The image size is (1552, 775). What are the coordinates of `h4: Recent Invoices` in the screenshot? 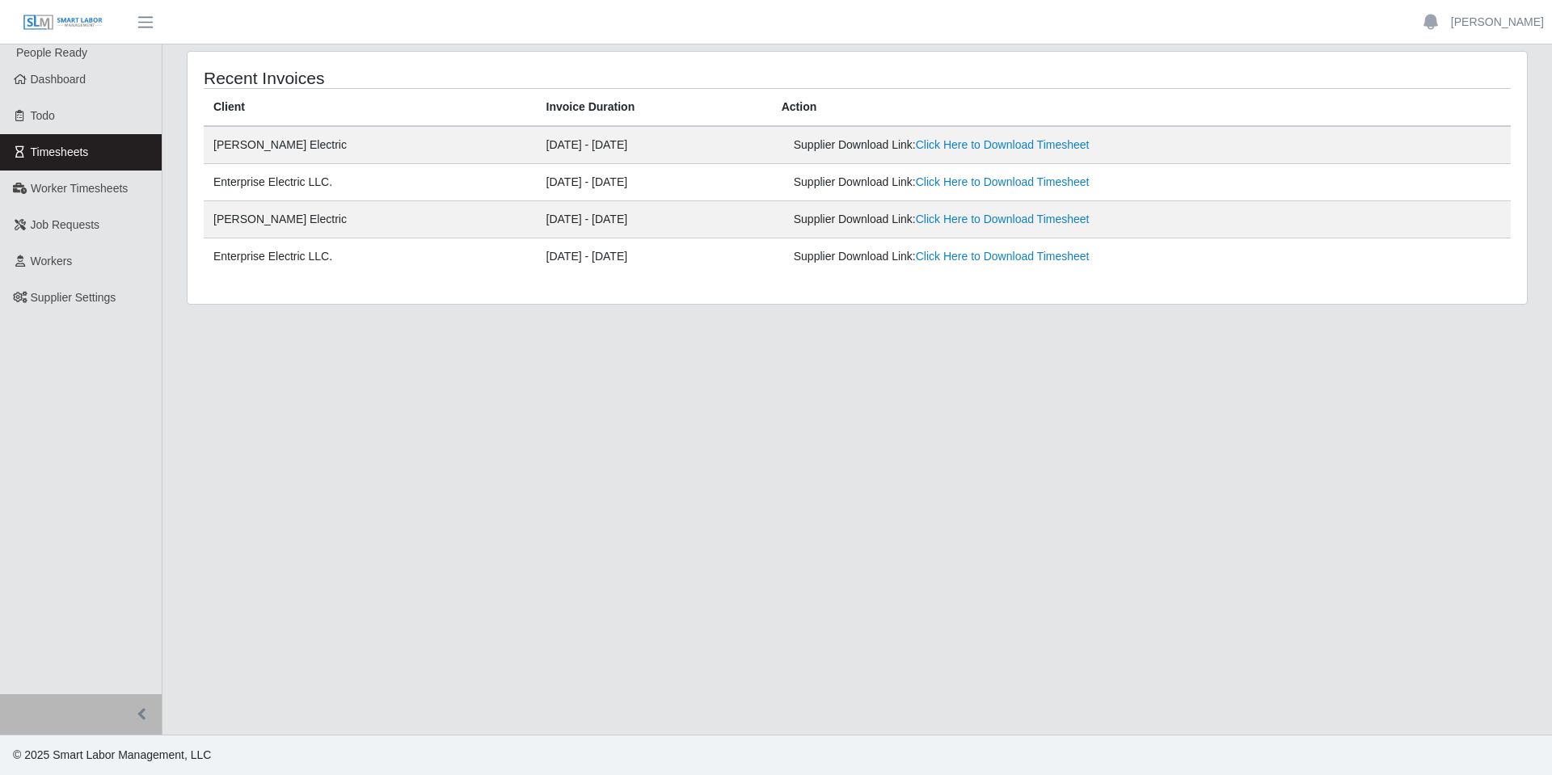 It's located at (469, 78).